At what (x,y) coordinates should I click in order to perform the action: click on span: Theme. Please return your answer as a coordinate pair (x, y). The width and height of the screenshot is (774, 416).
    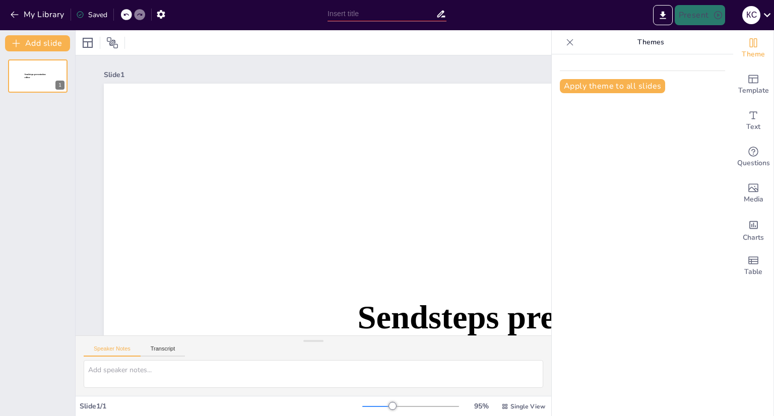
    Looking at the image, I should click on (754, 54).